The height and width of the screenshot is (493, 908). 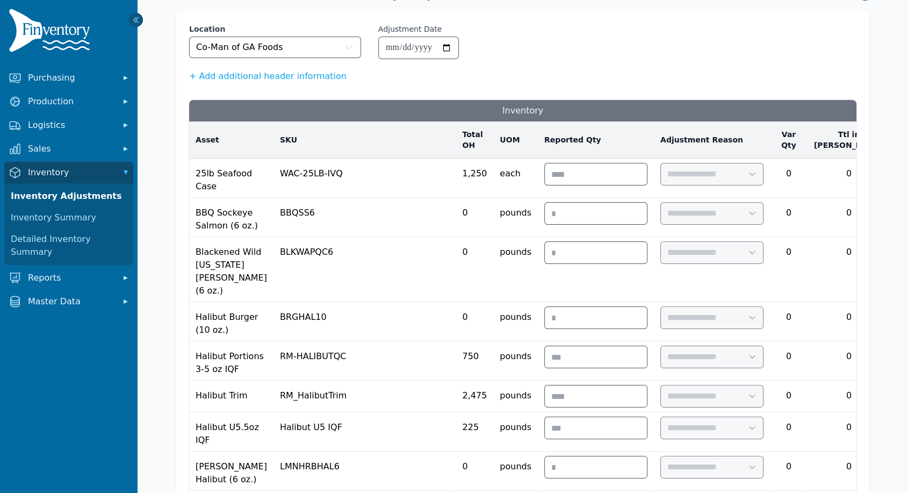 What do you see at coordinates (71, 102) in the screenshot?
I see `span: Production` at bounding box center [71, 102].